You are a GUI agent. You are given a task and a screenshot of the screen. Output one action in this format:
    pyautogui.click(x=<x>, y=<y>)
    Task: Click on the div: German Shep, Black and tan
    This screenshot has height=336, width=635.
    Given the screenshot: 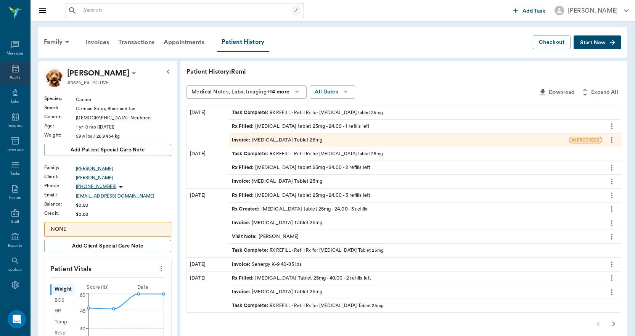 What is the action you would take?
    pyautogui.click(x=124, y=109)
    